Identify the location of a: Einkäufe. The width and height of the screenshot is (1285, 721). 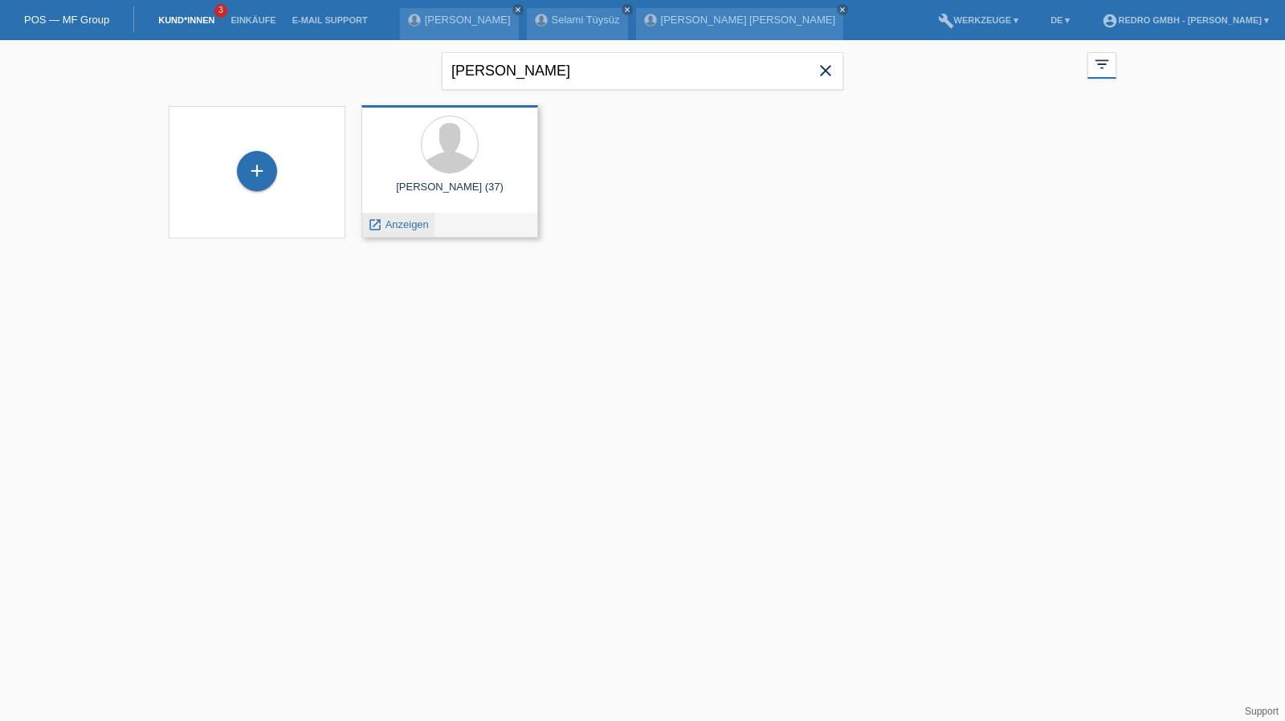
(253, 20).